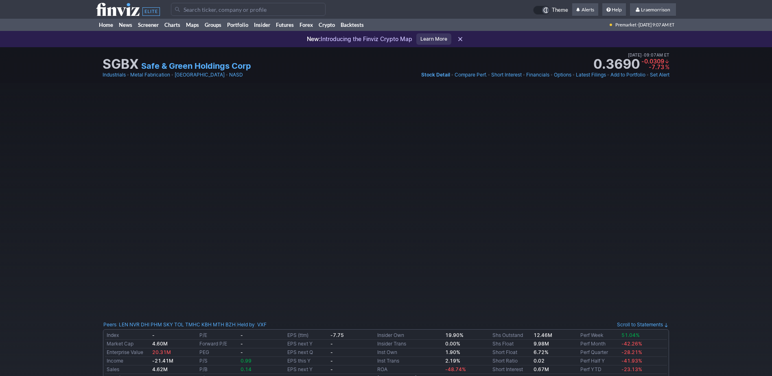  I want to click on a: Latest Filings, so click(591, 75).